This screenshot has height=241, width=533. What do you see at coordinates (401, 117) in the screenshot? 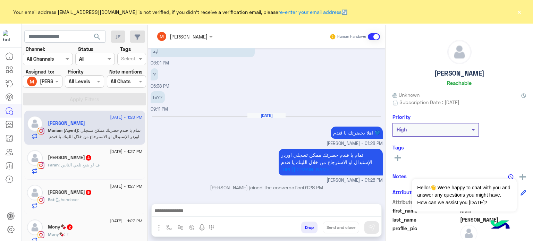
I see `h6: Priority` at bounding box center [401, 117].